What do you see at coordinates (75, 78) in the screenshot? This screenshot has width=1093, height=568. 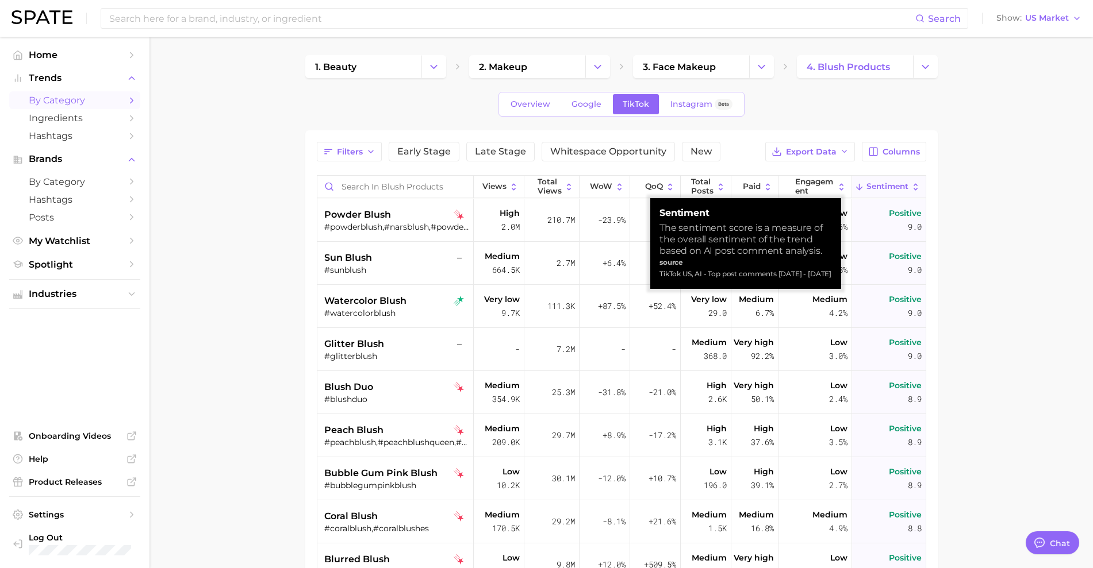 I see `span: Trends` at bounding box center [75, 78].